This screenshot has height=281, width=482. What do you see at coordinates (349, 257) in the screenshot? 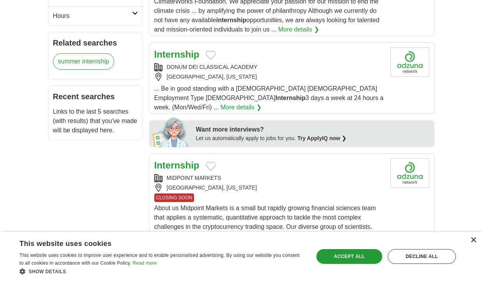
I see `div: Accept all` at bounding box center [349, 257].